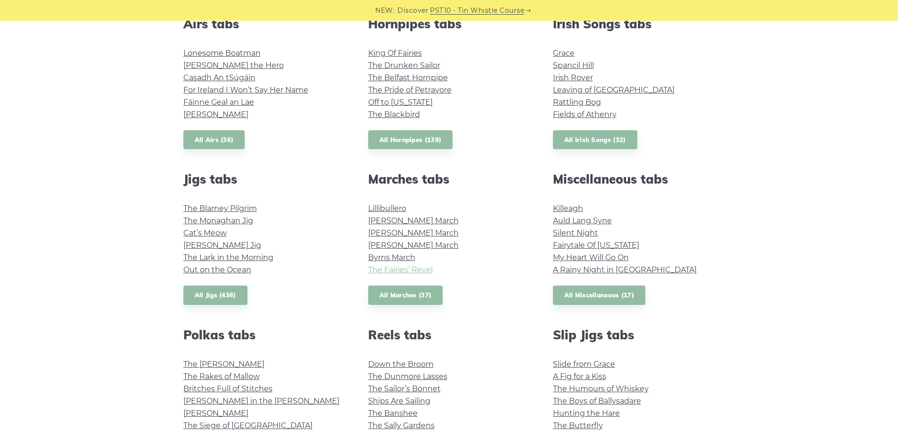  What do you see at coordinates (404, 65) in the screenshot?
I see `a: The Drunken Sailor` at bounding box center [404, 65].